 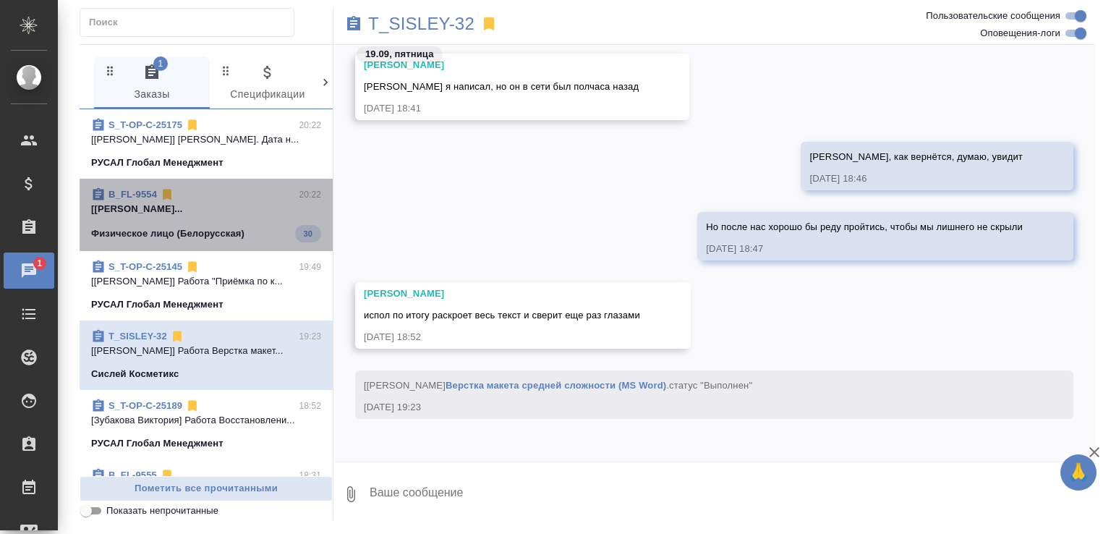 What do you see at coordinates (993, 16) in the screenshot?
I see `span: Пользовательские сообщения` at bounding box center [993, 16].